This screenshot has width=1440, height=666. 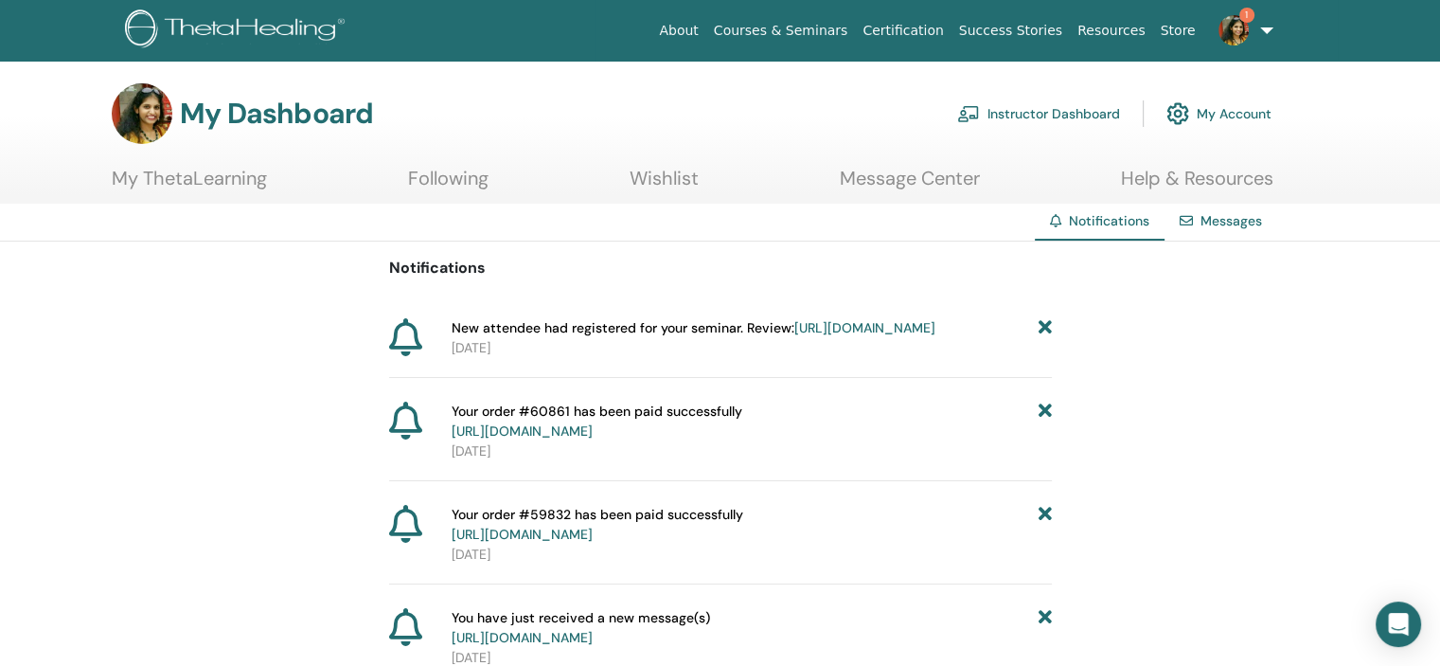 What do you see at coordinates (598, 525) in the screenshot?
I see `span: Your order #59832 has been paid successfully` at bounding box center [598, 525].